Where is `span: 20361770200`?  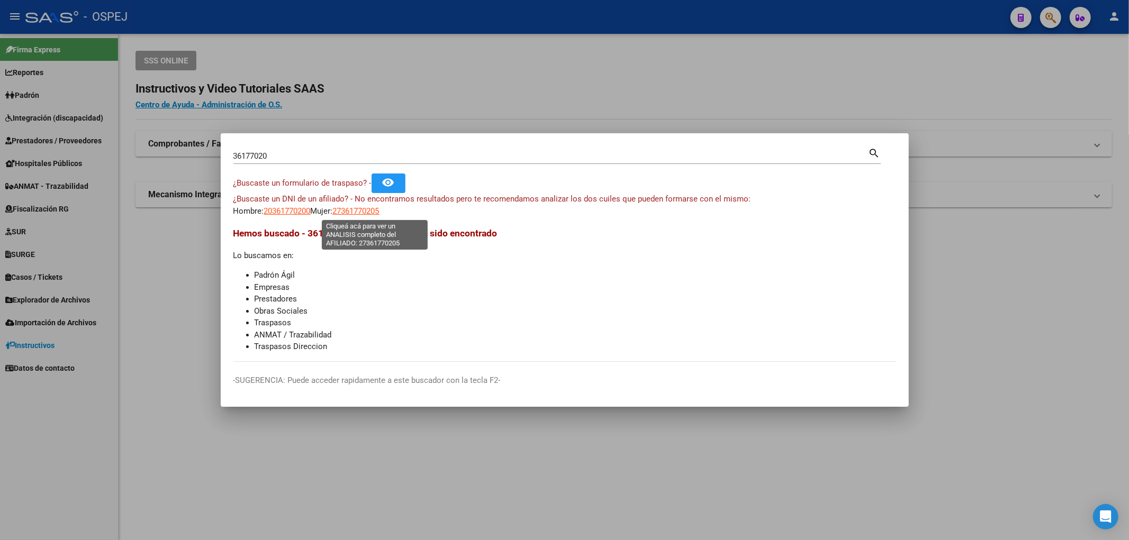
span: 20361770200 is located at coordinates (287, 211).